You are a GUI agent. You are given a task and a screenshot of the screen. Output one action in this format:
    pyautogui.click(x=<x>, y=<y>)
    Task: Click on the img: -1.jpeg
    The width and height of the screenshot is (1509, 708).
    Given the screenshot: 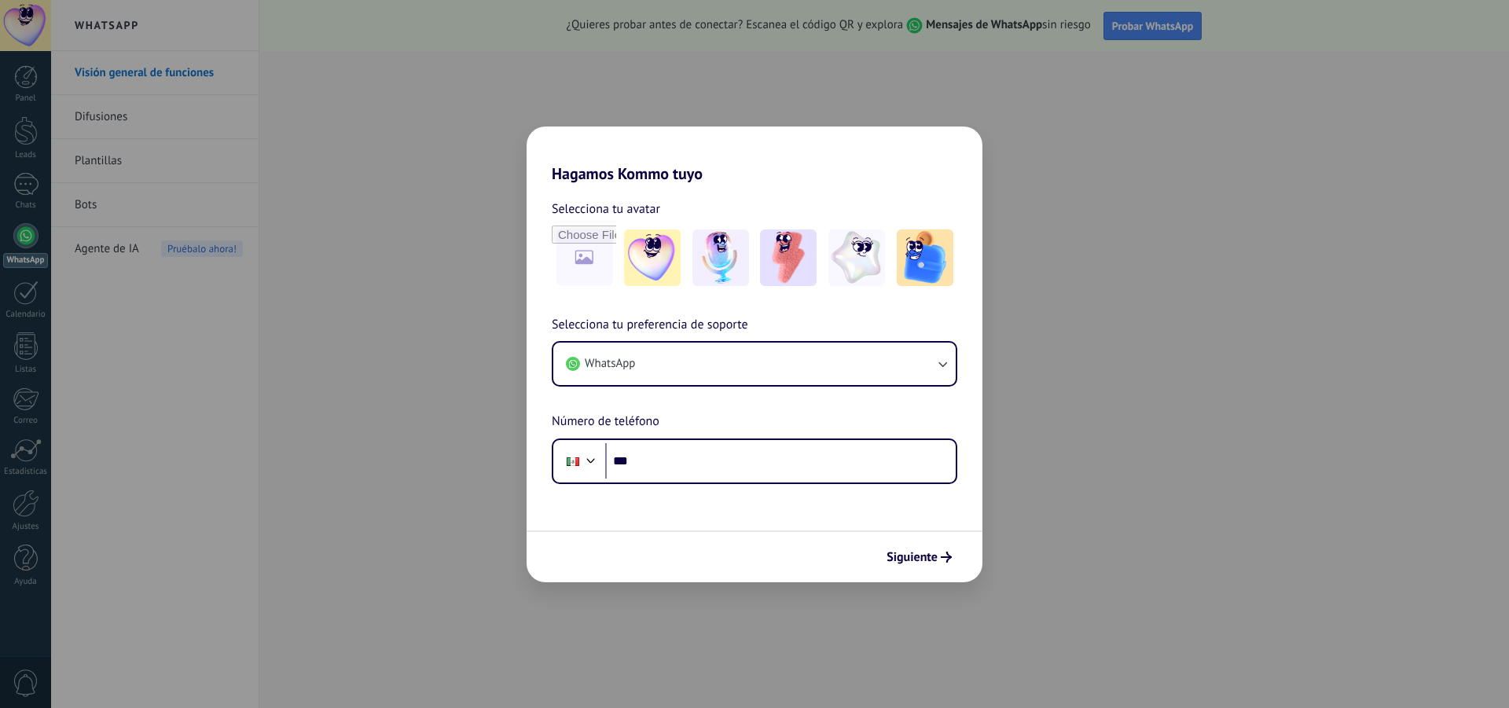 What is the action you would take?
    pyautogui.click(x=652, y=258)
    